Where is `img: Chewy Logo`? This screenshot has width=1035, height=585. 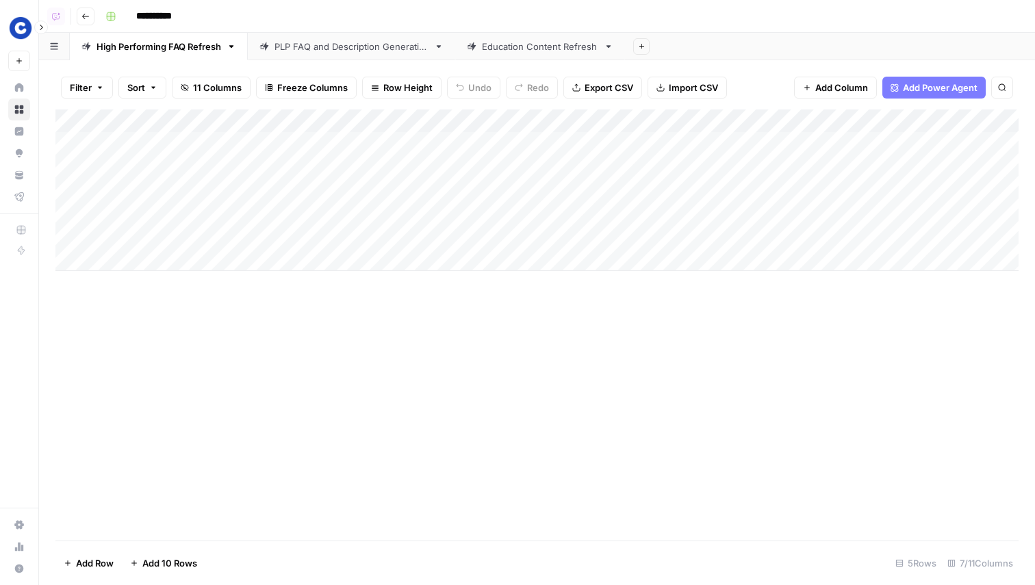
img: Chewy Logo is located at coordinates (21, 28).